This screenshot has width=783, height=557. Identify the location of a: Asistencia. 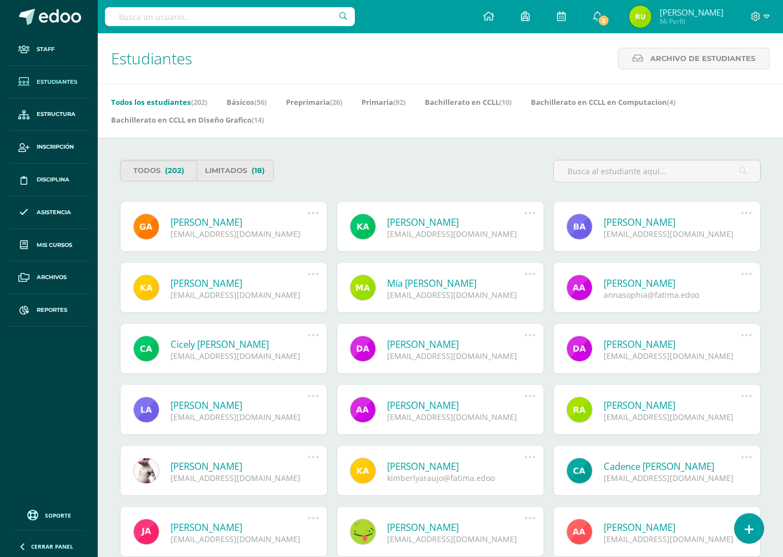
(49, 213).